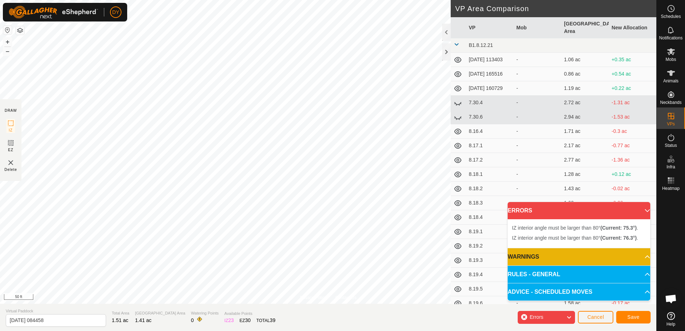  What do you see at coordinates (313, 298) in the screenshot?
I see `a: Privacy Policy` at bounding box center [313, 298].